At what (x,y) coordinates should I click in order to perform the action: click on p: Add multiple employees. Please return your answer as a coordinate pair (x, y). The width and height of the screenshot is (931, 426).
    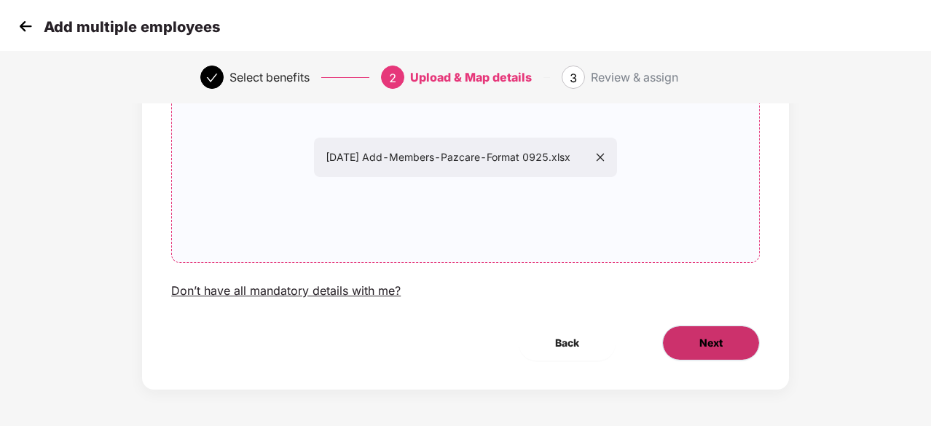
    Looking at the image, I should click on (132, 27).